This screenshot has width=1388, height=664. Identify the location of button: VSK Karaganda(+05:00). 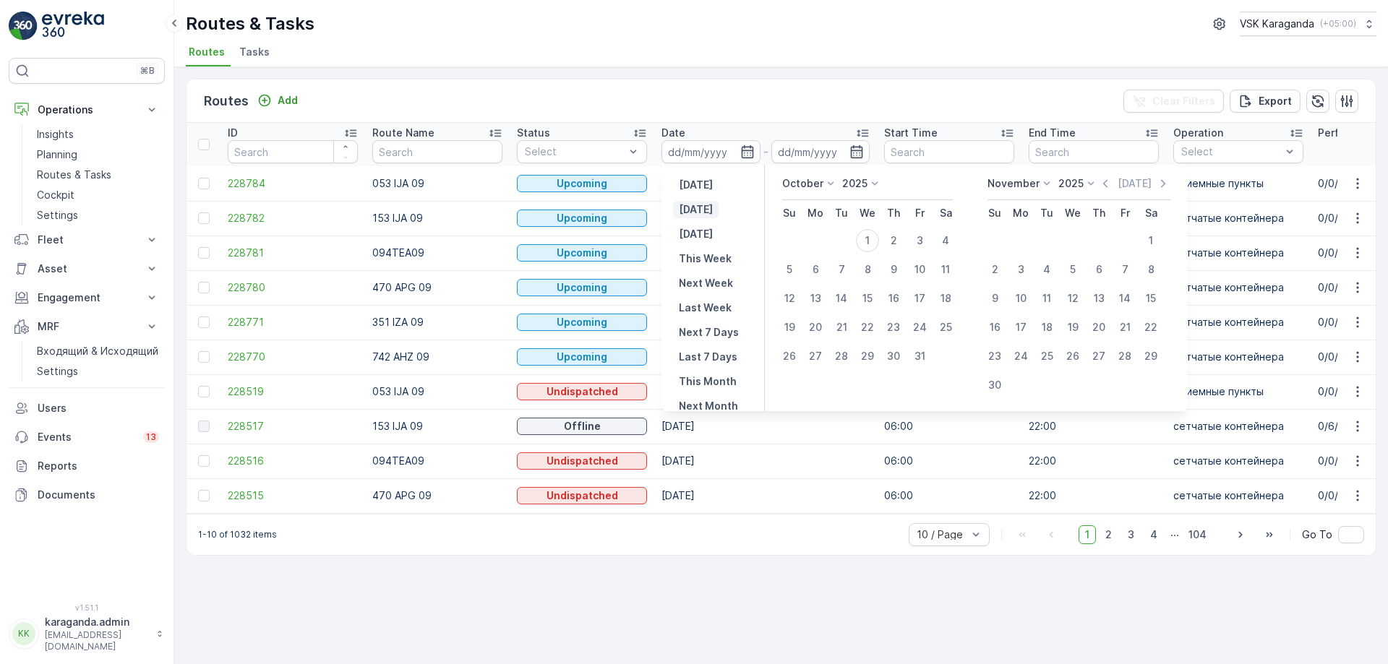
(1308, 24).